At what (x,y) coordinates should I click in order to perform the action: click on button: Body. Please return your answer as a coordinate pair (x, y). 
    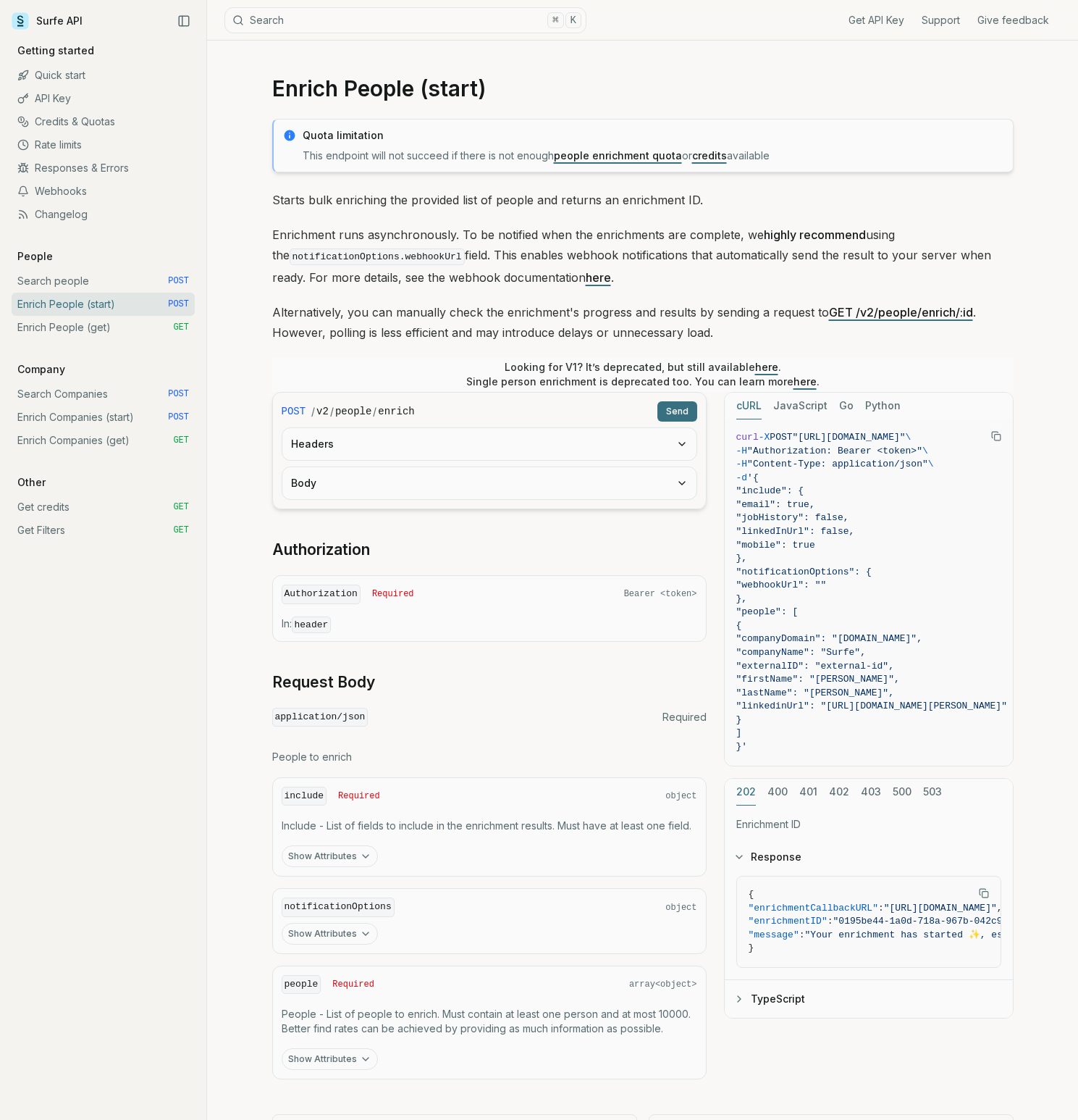
    Looking at the image, I should click on (490, 483).